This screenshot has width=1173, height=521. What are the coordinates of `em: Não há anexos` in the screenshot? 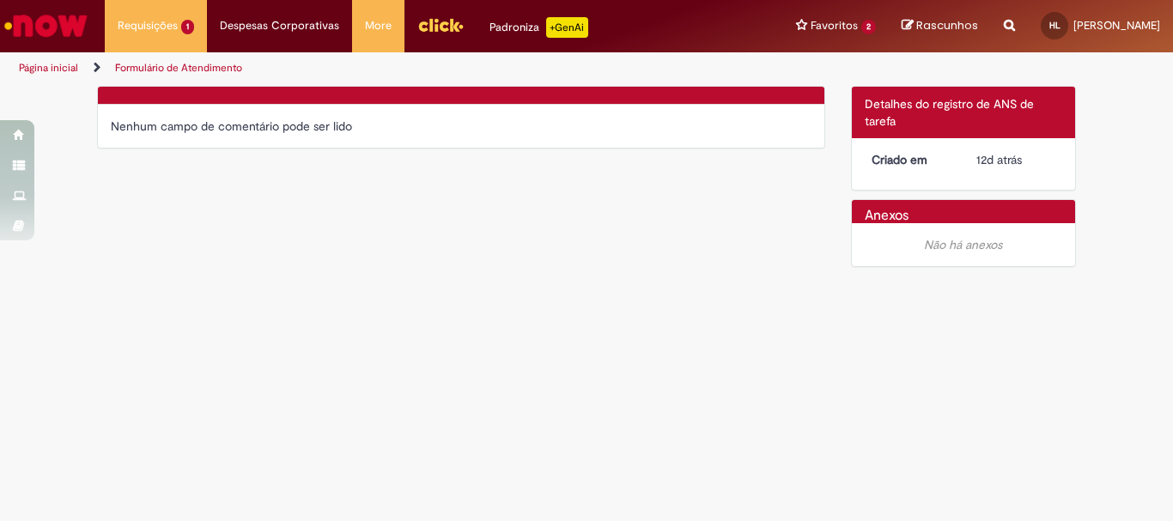 It's located at (962, 245).